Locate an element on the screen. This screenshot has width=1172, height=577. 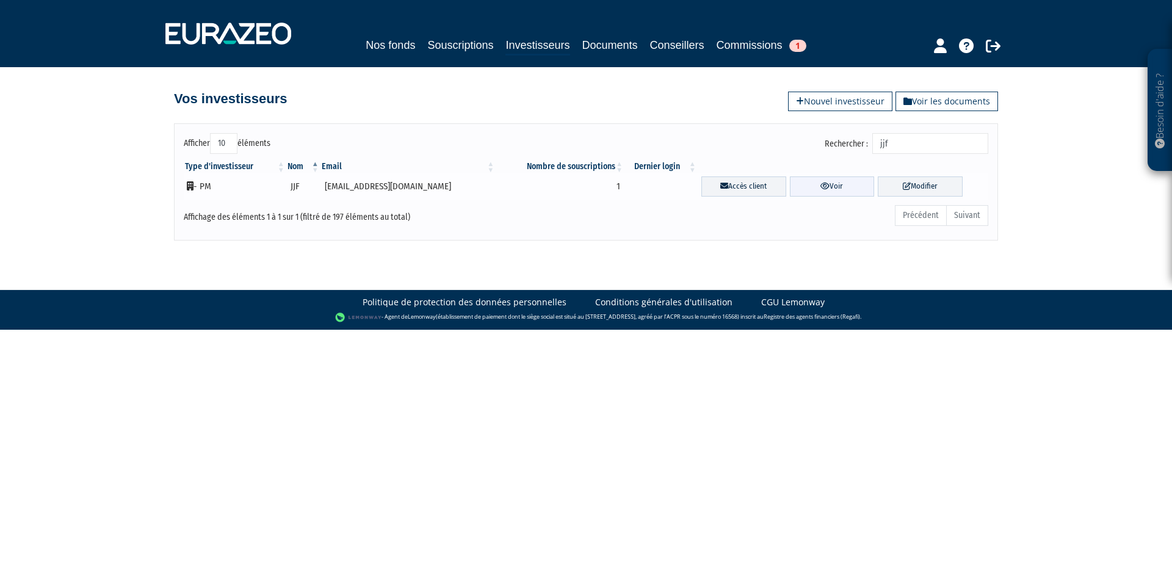
h4: Vos investisseurs is located at coordinates (230, 99).